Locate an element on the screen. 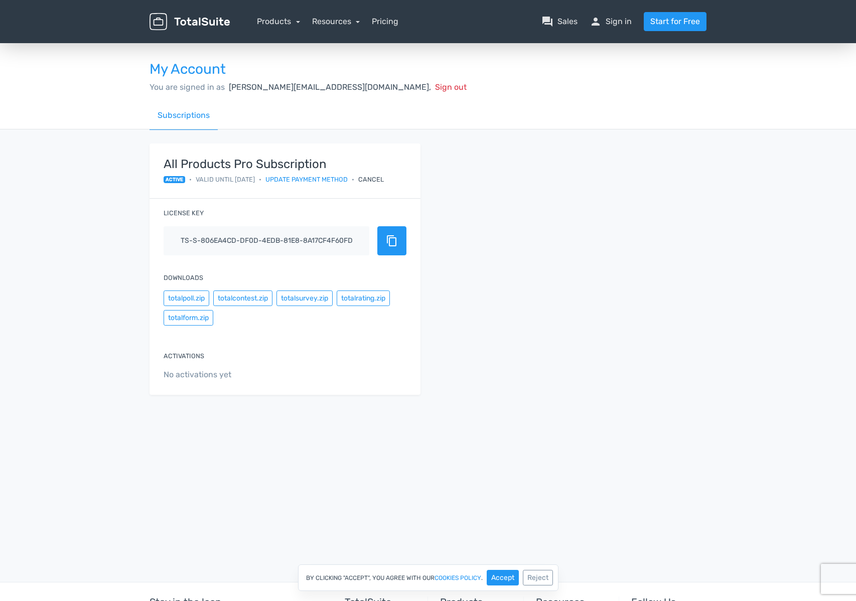 Image resolution: width=856 pixels, height=601 pixels. a: cookies policy is located at coordinates (458, 578).